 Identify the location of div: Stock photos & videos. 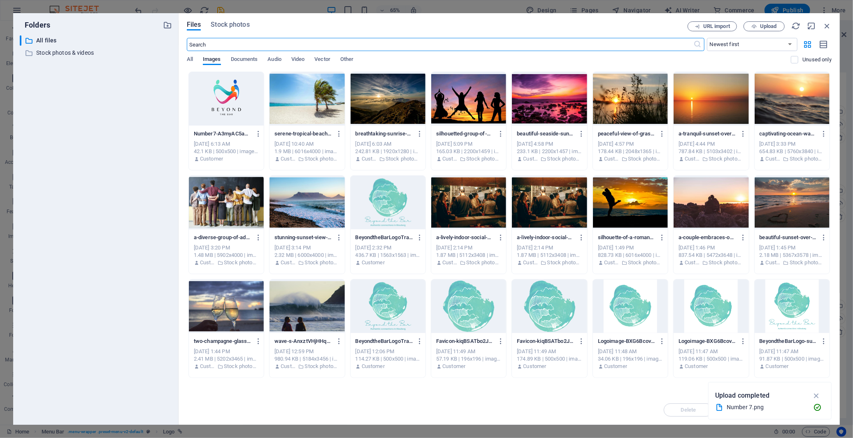
(96, 53).